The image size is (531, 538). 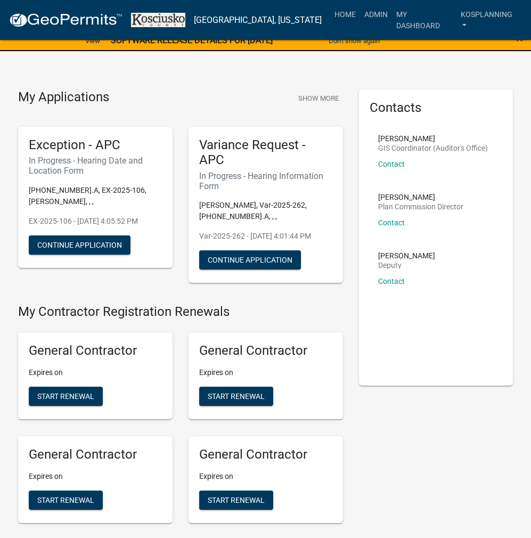 I want to click on a: kosplanning, so click(x=489, y=20).